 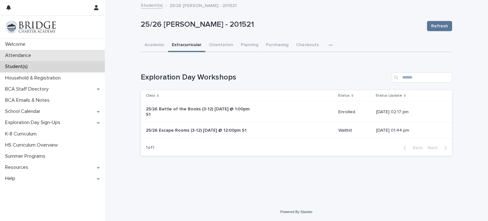 I want to click on button: Refresh, so click(x=440, y=26).